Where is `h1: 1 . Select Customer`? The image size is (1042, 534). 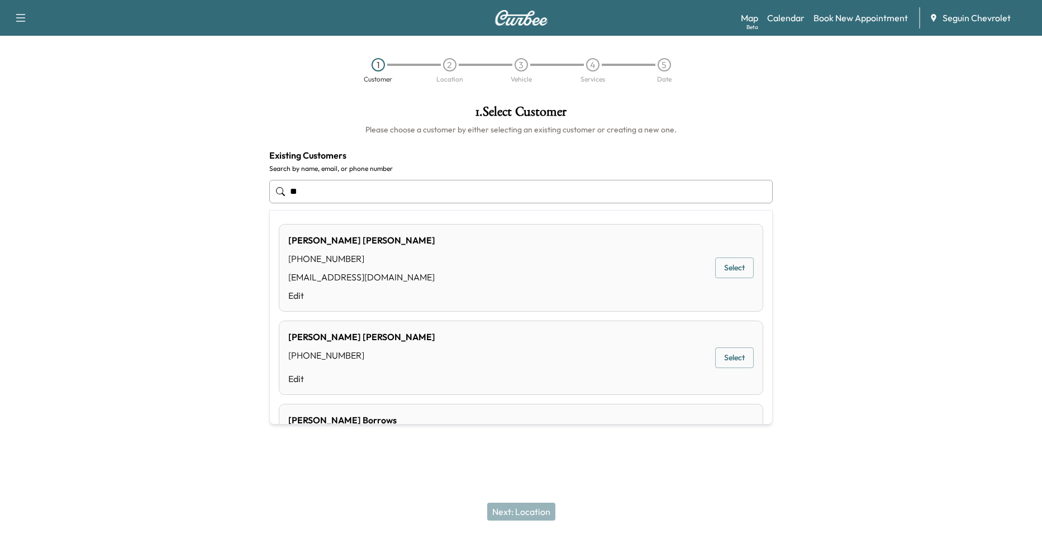 h1: 1 . Select Customer is located at coordinates (521, 115).